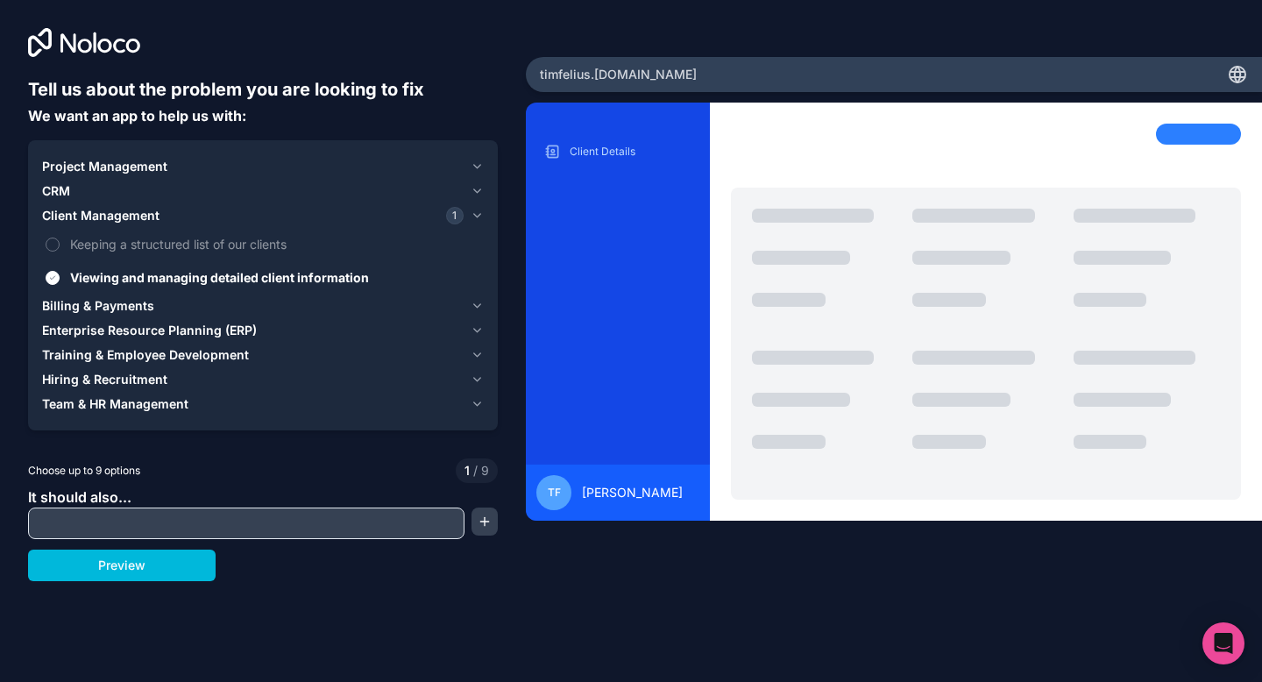  Describe the element at coordinates (263, 306) in the screenshot. I see `button: Billing & Payments` at that location.